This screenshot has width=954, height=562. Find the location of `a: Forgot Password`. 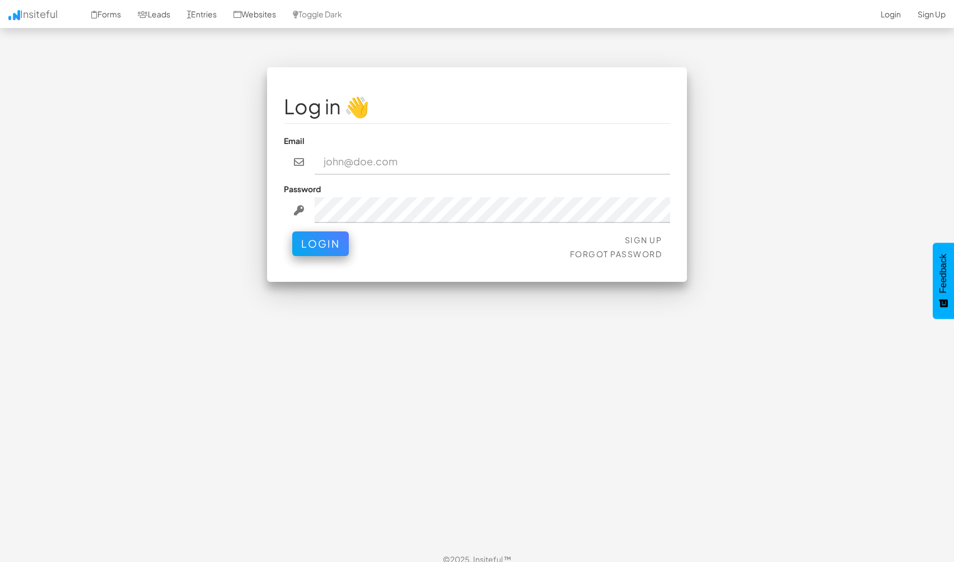

a: Forgot Password is located at coordinates (616, 254).